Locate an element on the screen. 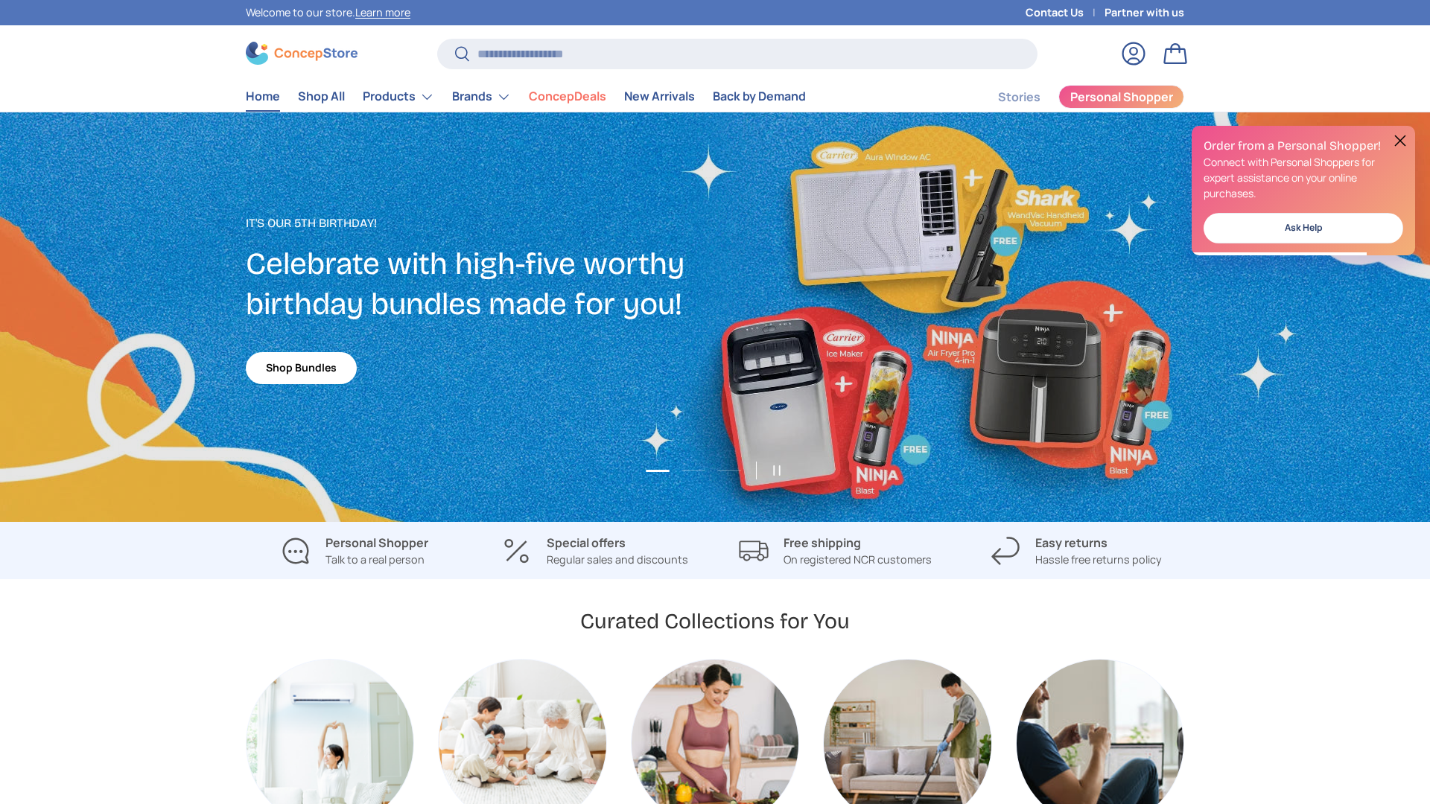 The image size is (1430, 804). p: Talk to a real person is located at coordinates (377, 560).